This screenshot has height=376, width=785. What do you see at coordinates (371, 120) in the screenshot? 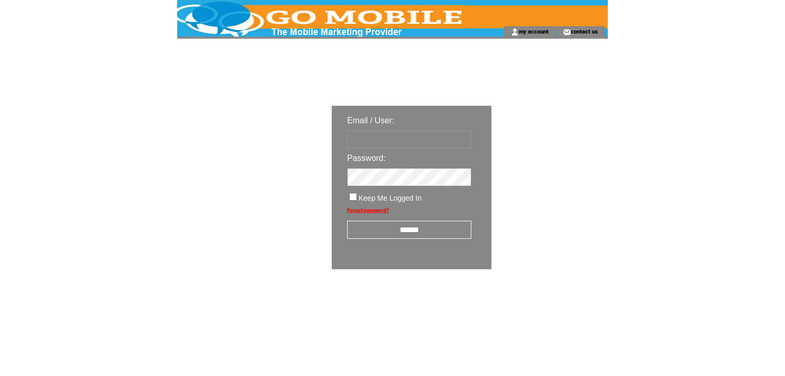
I see `span: Email / User:` at bounding box center [371, 120].